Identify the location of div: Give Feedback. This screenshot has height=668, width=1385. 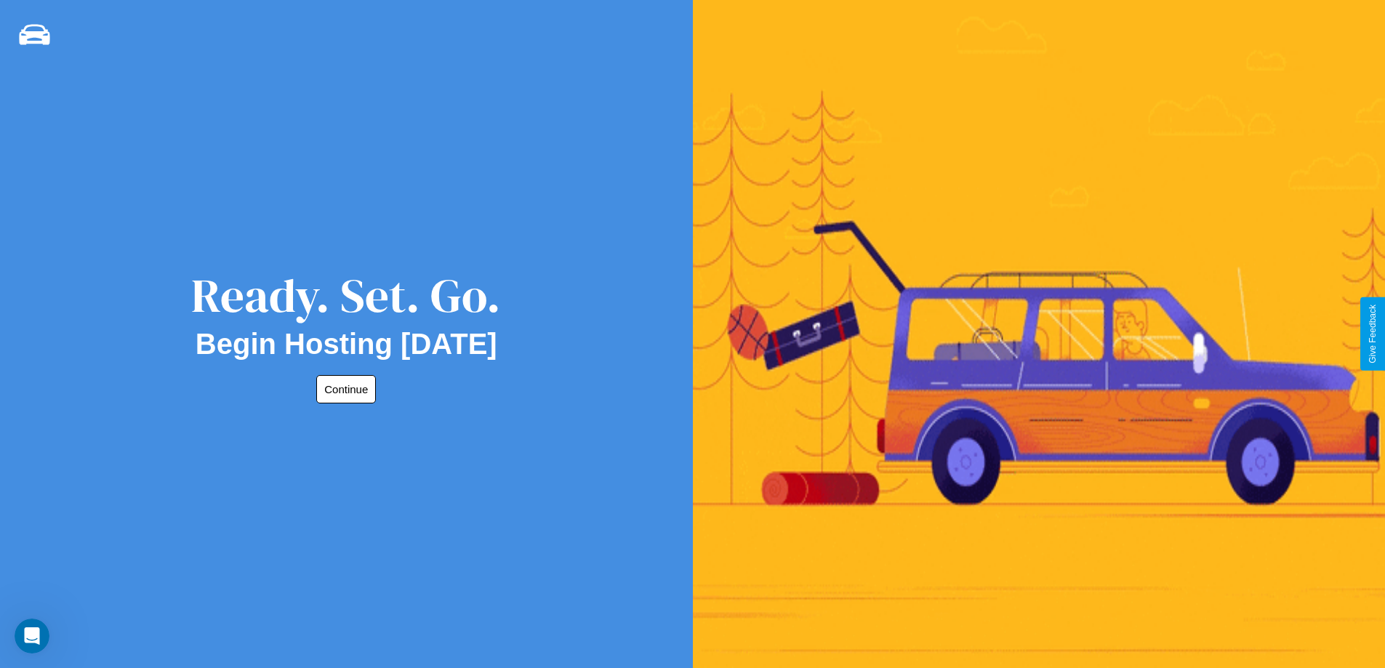
(1373, 334).